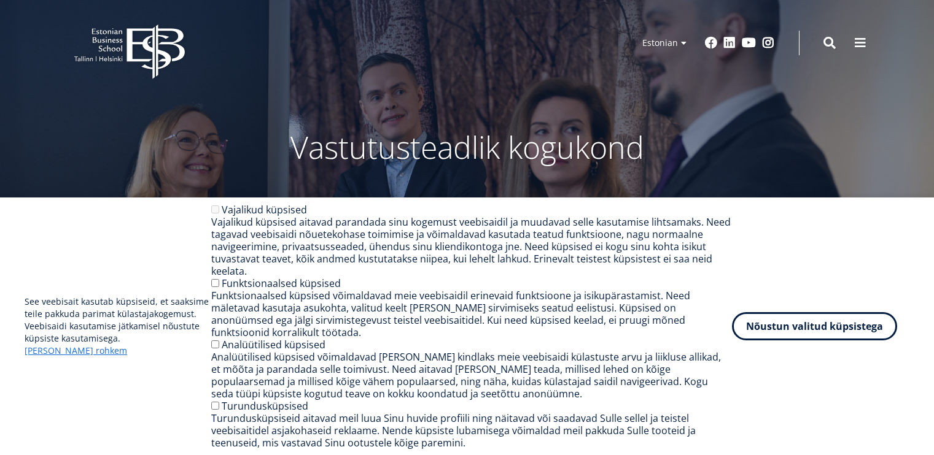  What do you see at coordinates (265, 406) in the screenshot?
I see `label: Turundusküpsised` at bounding box center [265, 406].